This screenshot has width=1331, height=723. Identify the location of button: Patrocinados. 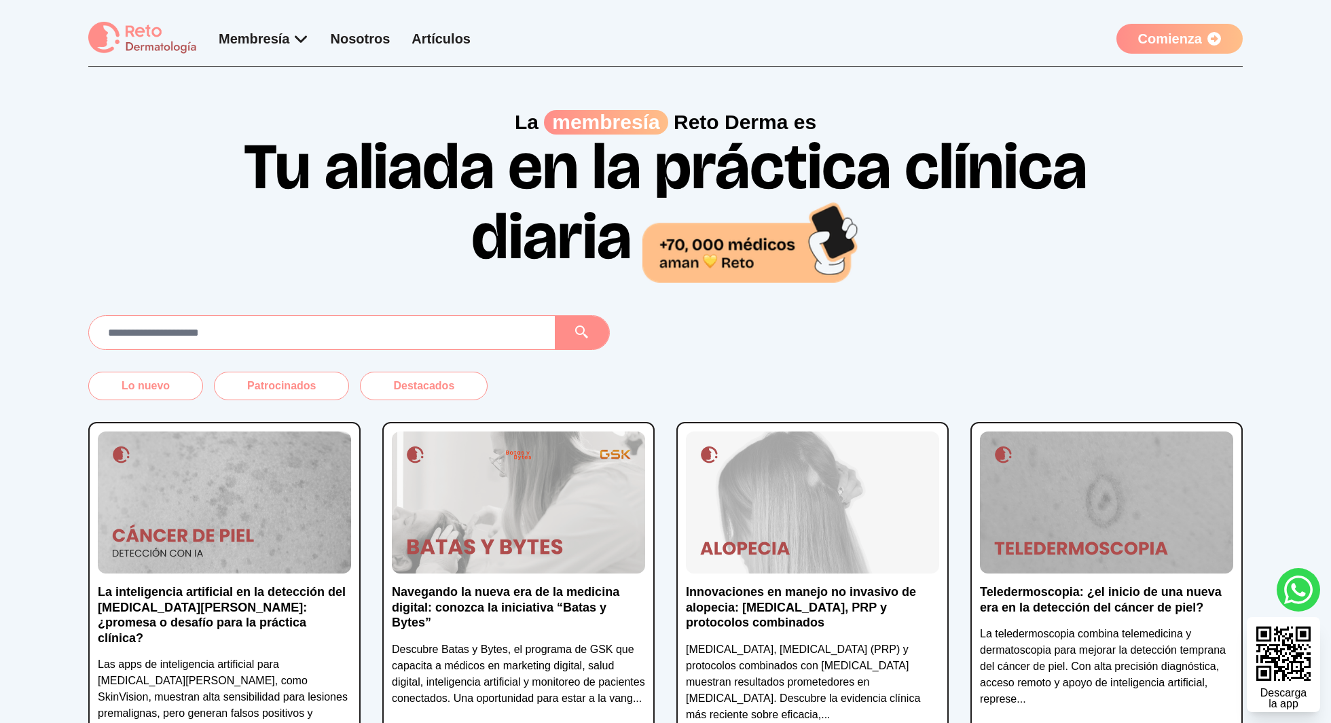
(281, 386).